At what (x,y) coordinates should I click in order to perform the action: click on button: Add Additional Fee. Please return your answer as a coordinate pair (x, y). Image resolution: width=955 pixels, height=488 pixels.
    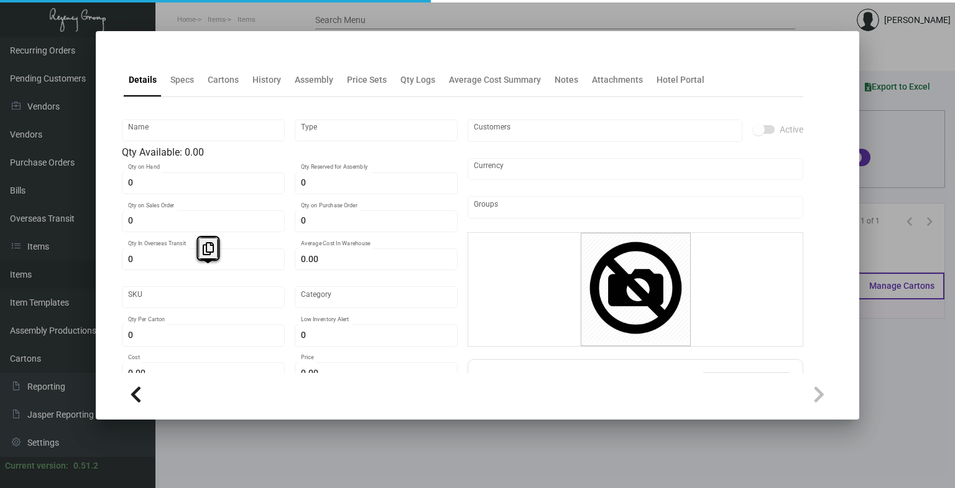
    Looking at the image, I should click on (746, 383).